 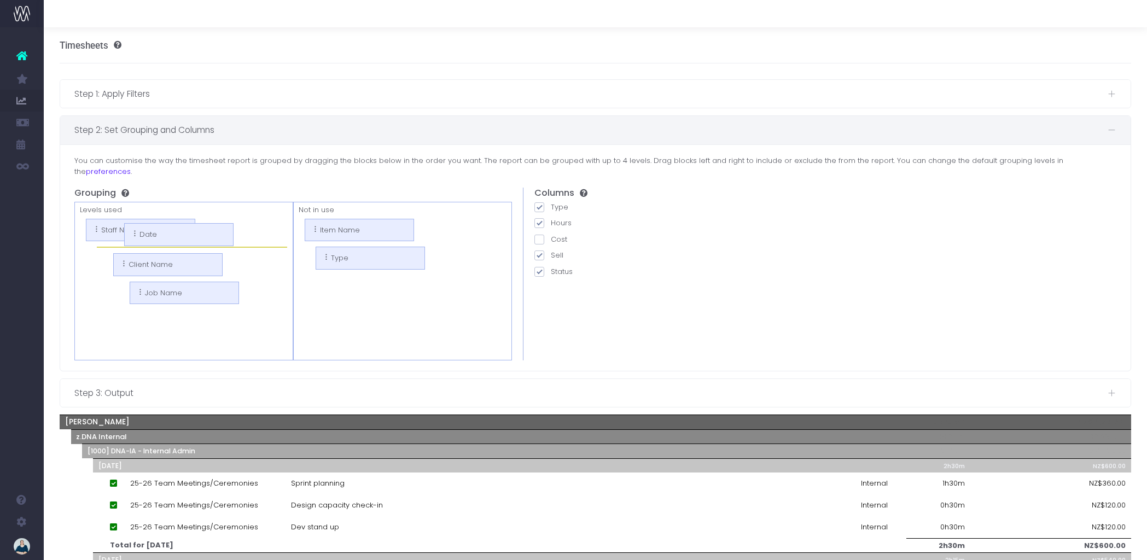 I want to click on td: NZ$600.00, so click(x=1051, y=545).